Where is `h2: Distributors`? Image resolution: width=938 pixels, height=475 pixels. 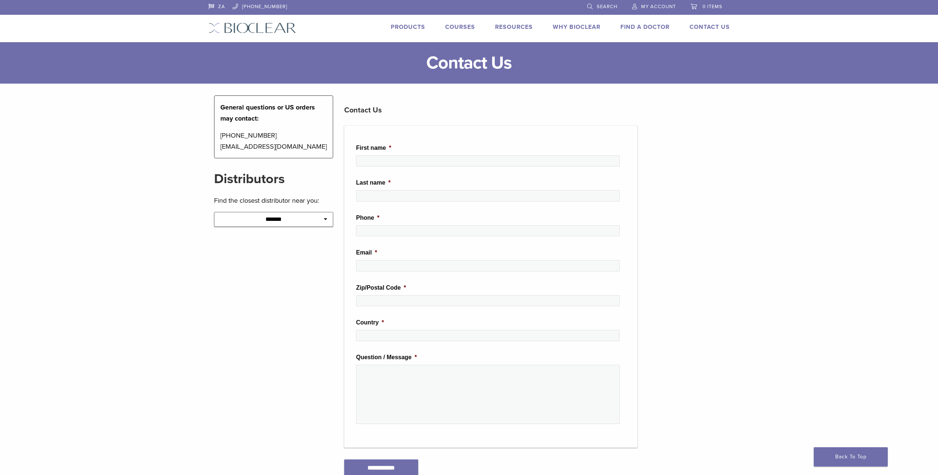
h2: Distributors is located at coordinates (274, 179).